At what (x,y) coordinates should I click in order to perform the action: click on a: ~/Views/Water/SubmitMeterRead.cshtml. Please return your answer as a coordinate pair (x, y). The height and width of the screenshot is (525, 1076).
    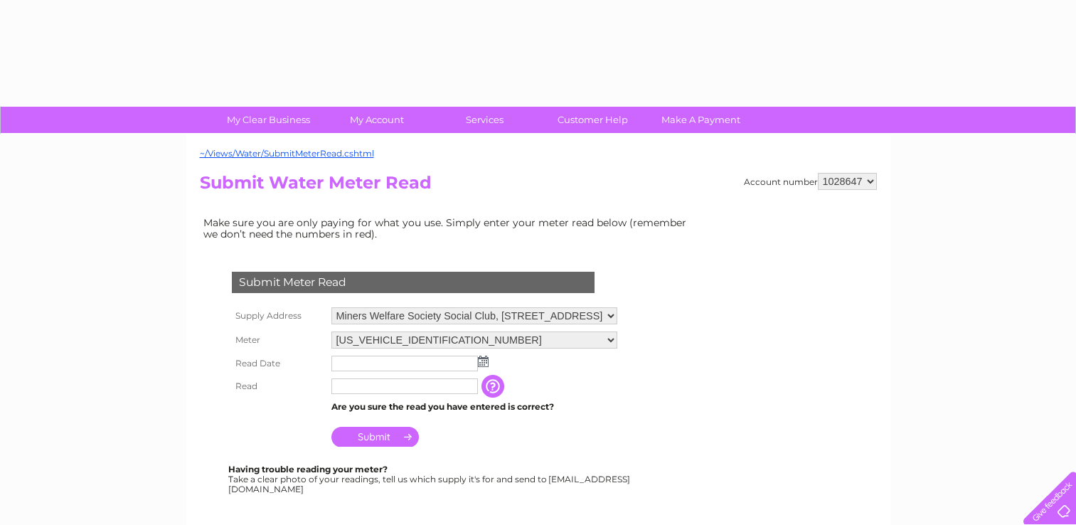
    Looking at the image, I should click on (286, 153).